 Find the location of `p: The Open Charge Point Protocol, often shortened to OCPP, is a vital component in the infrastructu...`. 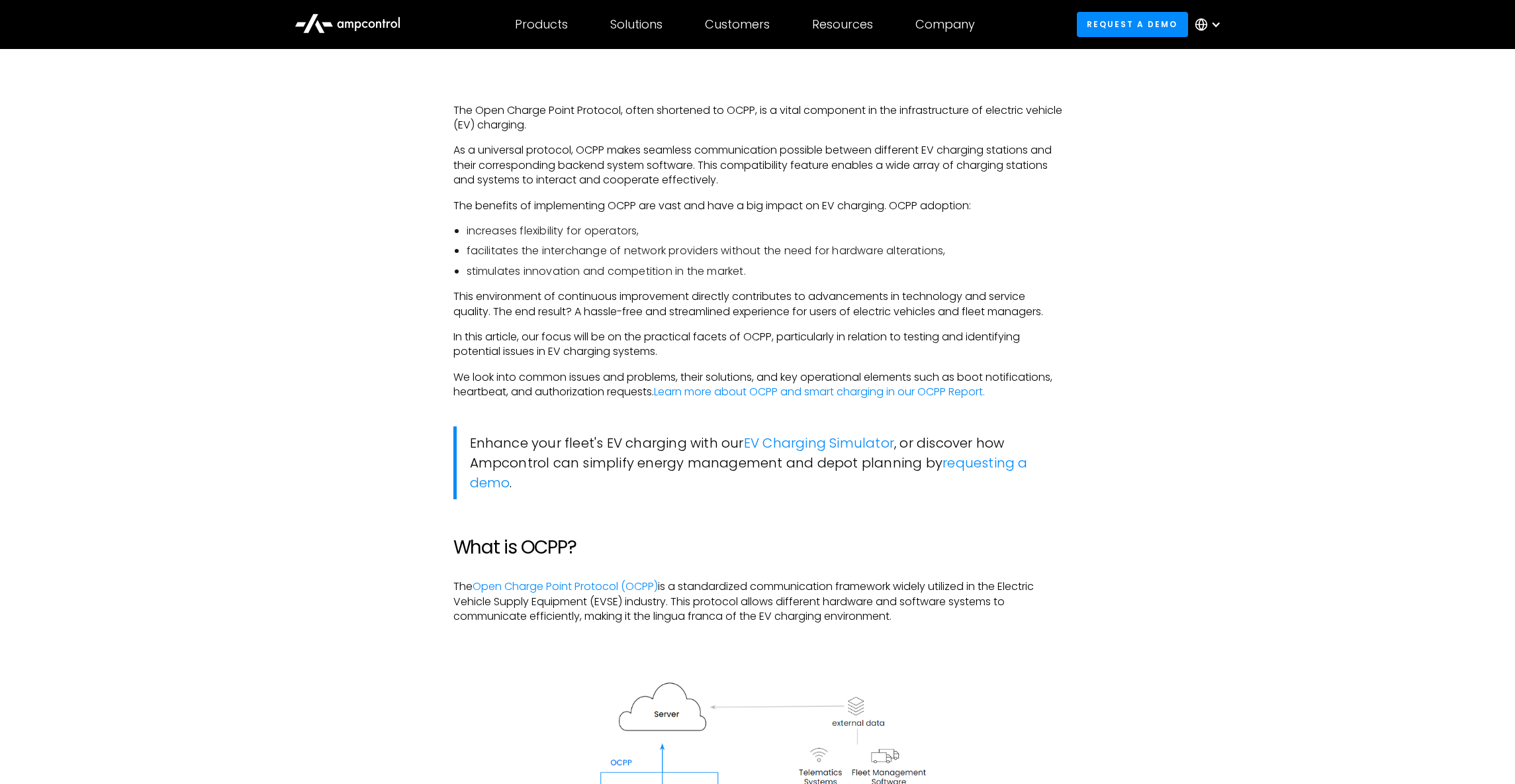

p: The Open Charge Point Protocol, often shortened to OCPP, is a vital component in the infrastructu... is located at coordinates (758, 118).